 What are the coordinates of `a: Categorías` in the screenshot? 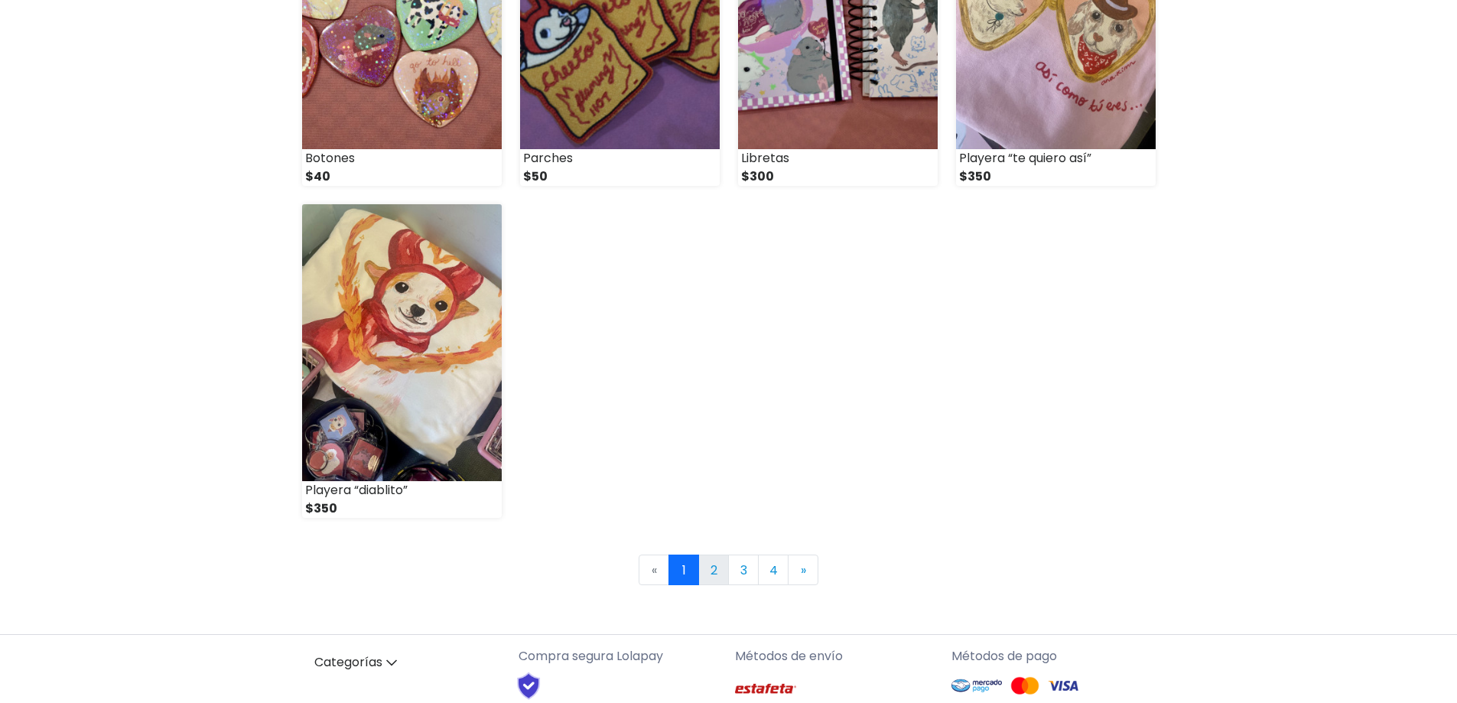 It's located at (404, 663).